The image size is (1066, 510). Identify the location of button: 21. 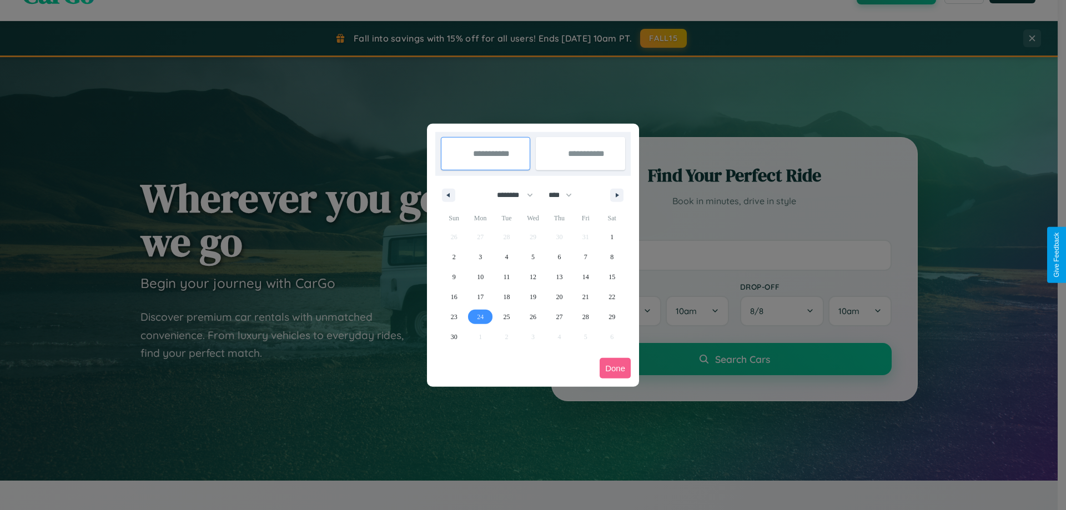
(585, 297).